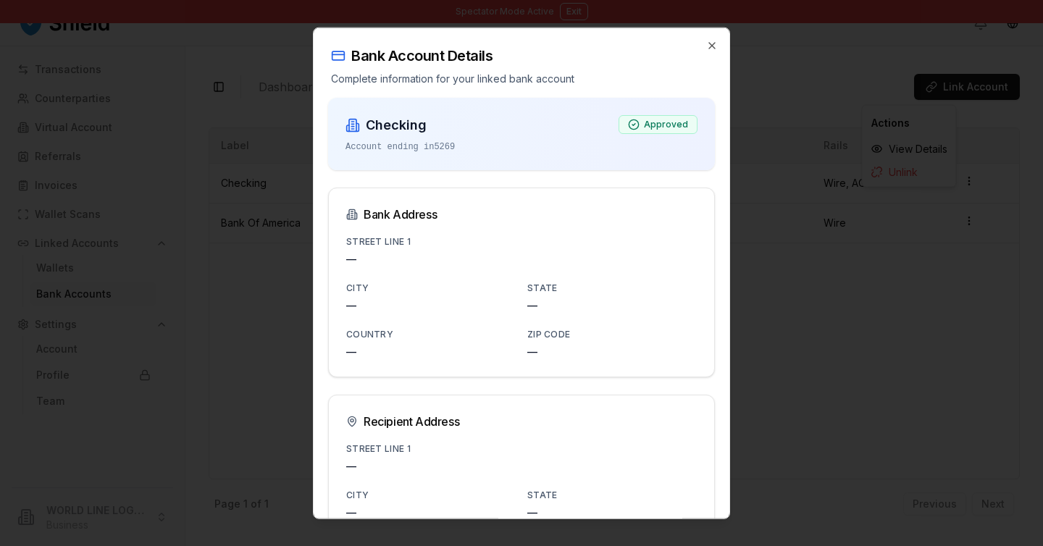 The image size is (1043, 546). What do you see at coordinates (521, 56) in the screenshot?
I see `h2: Bank Account Details` at bounding box center [521, 56].